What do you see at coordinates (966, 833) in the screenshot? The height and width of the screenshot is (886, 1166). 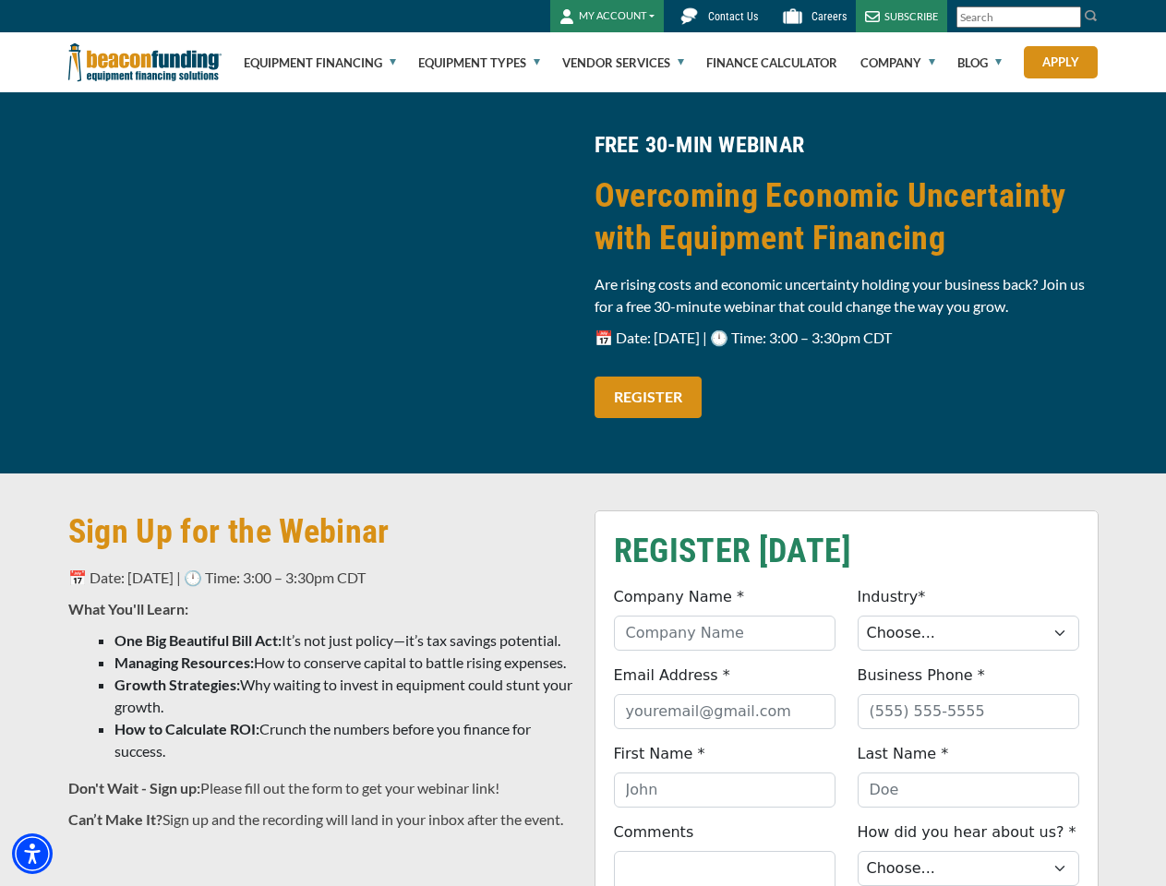 I see `label: How did you hear about us? *` at bounding box center [966, 833].